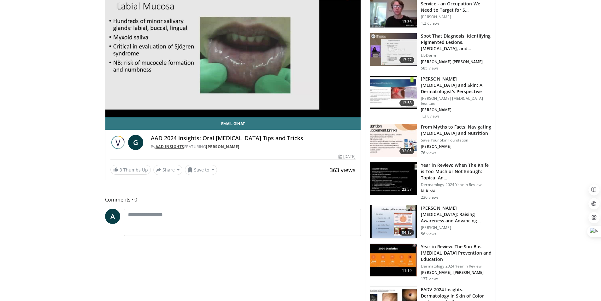 The image size is (601, 301). I want to click on h3: Year in Review: When The Knife is Too Much or Not Enough: Topical An…, so click(456, 171).